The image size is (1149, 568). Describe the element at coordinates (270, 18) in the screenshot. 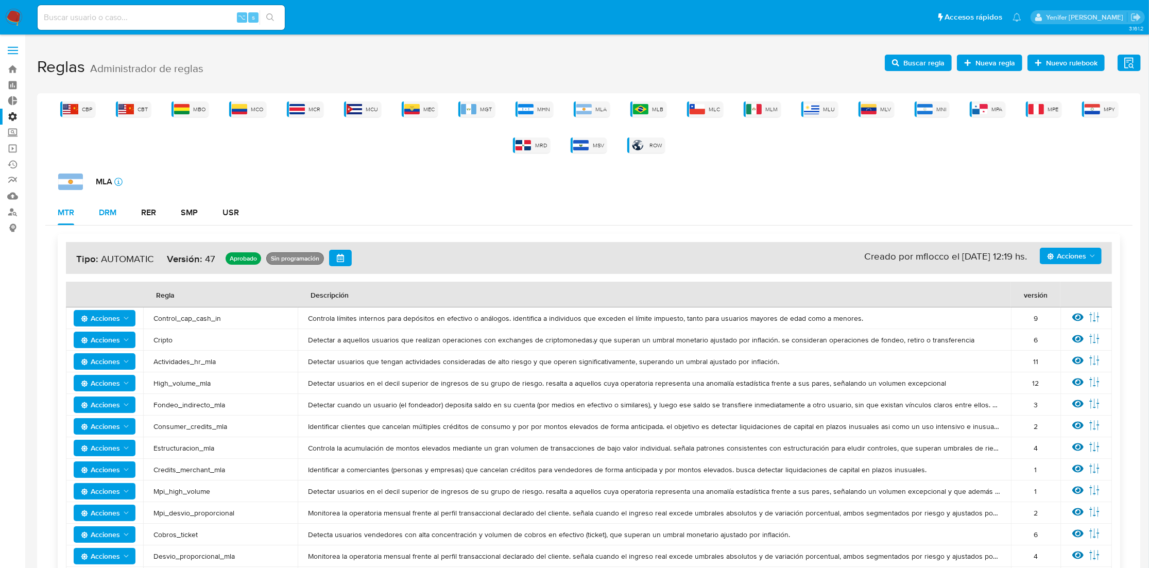

I see `button: search-icon` at that location.